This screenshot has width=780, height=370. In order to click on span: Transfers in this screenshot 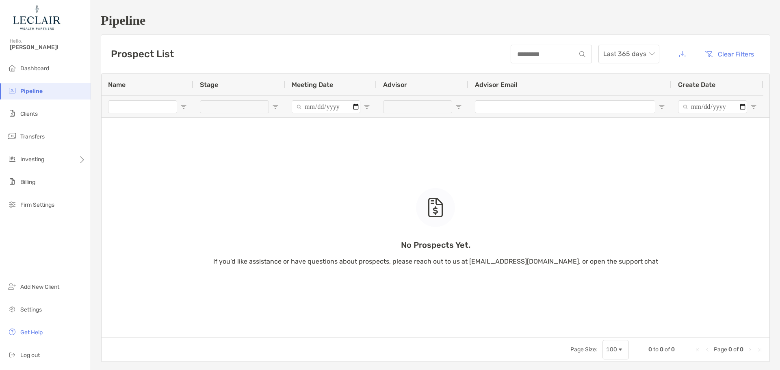, I will do `click(32, 136)`.